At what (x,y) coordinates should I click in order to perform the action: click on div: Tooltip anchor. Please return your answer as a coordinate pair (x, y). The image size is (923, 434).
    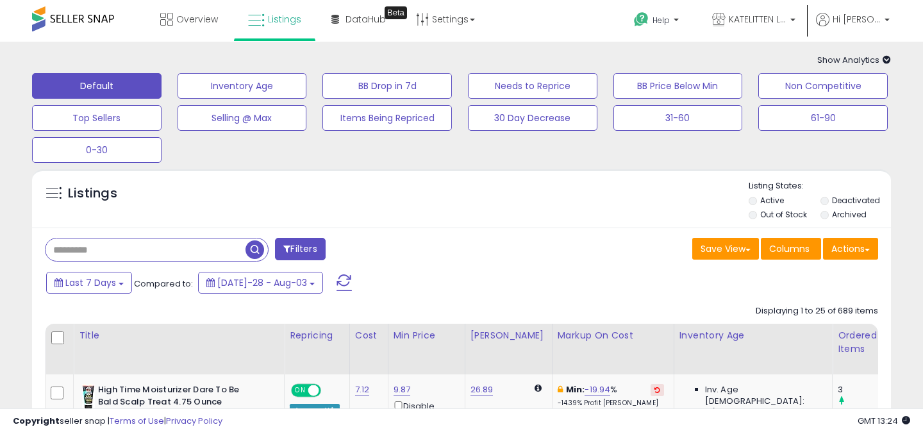
    Looking at the image, I should click on (395, 13).